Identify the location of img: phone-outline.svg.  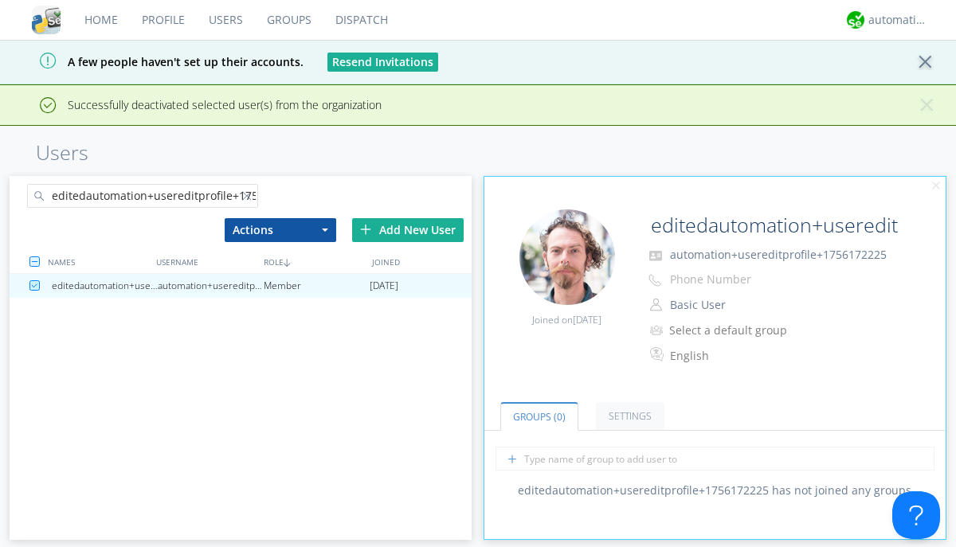
(655, 280).